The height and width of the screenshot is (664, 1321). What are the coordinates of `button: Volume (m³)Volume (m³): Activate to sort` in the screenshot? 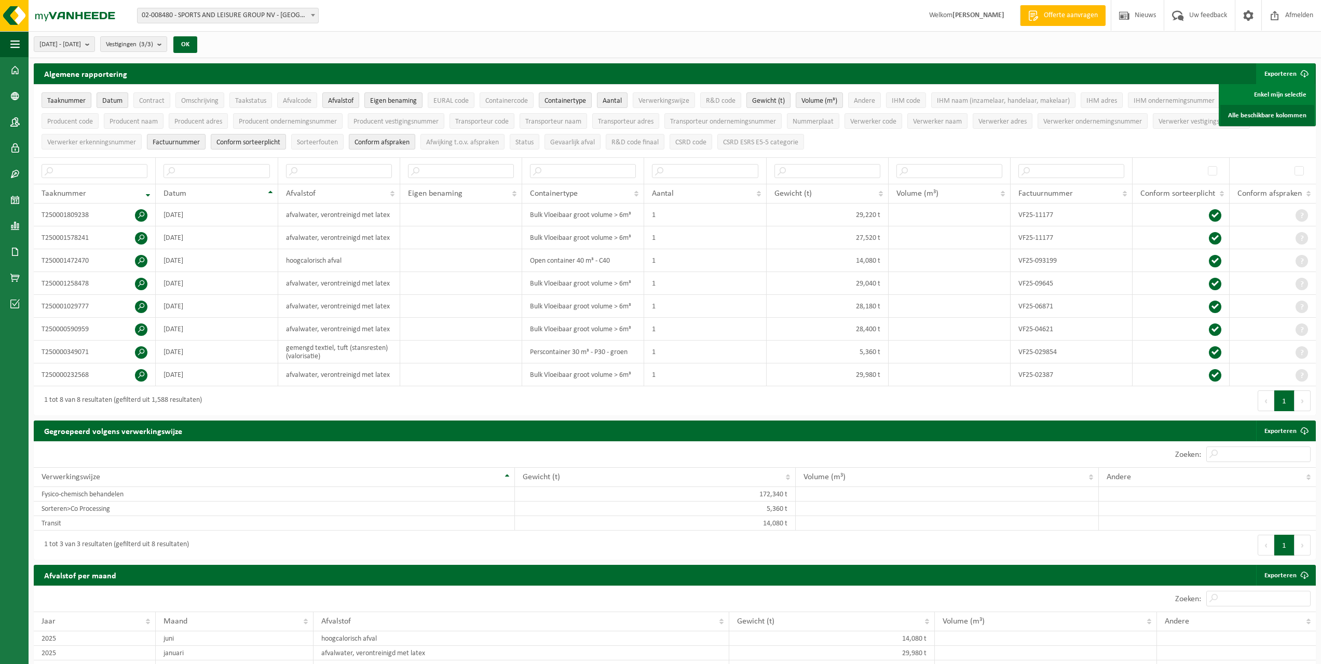 It's located at (819, 100).